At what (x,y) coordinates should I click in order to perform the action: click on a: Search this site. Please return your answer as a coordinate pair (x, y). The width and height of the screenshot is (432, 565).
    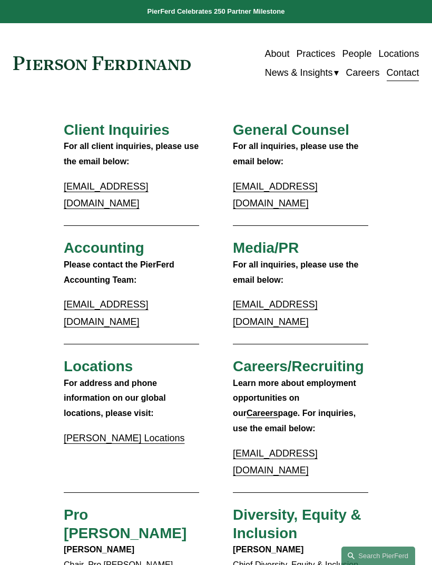
    Looking at the image, I should click on (378, 556).